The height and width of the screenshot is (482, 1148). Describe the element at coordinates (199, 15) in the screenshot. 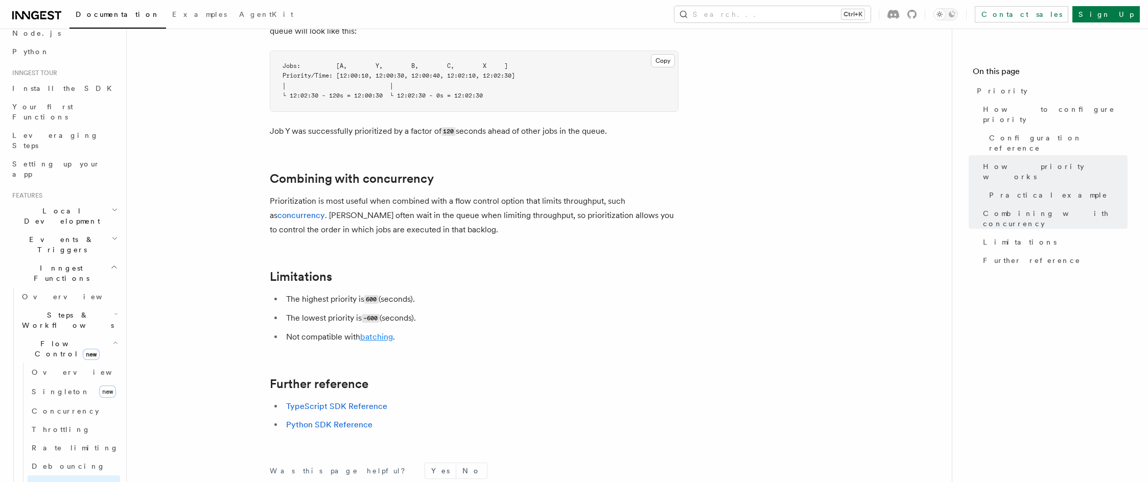

I see `a: Examples` at that location.